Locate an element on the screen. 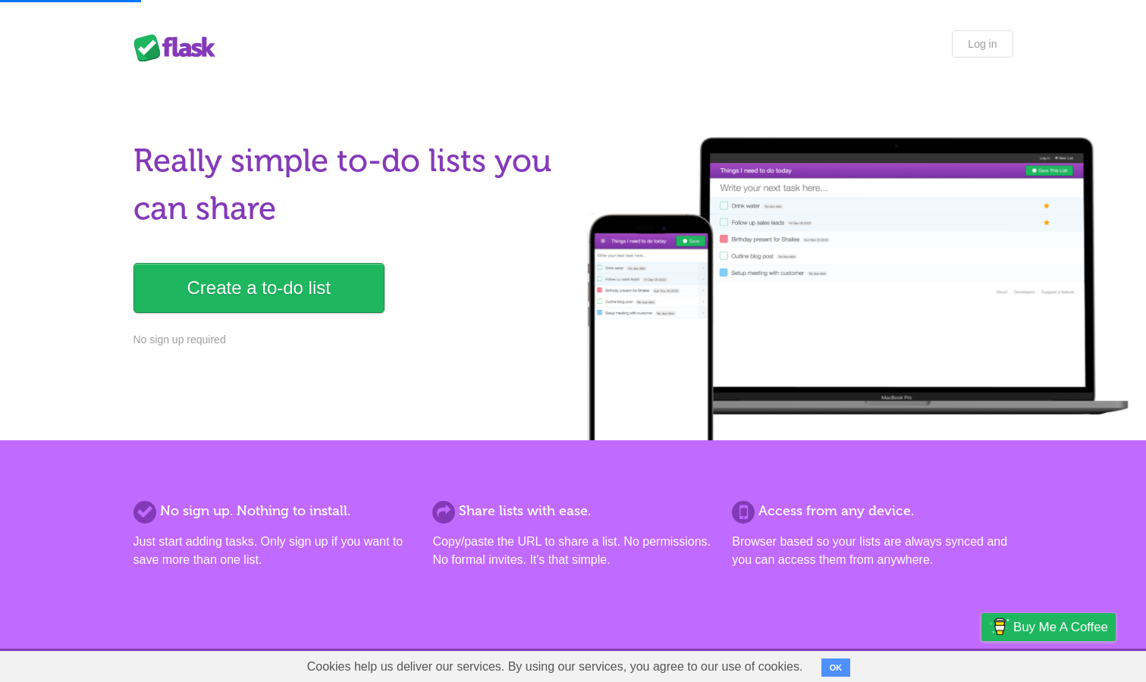  a: Create a to-do list is located at coordinates (259, 288).